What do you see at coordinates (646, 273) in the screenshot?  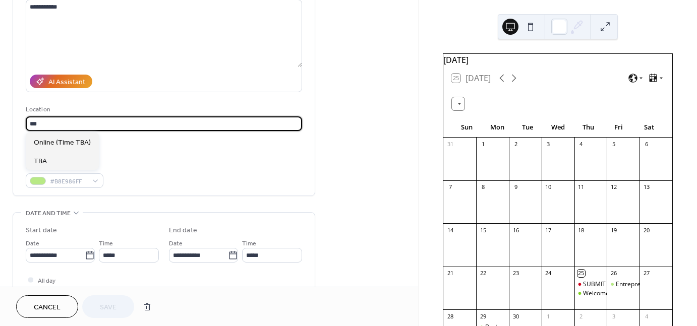 I see `div: 27` at bounding box center [646, 273].